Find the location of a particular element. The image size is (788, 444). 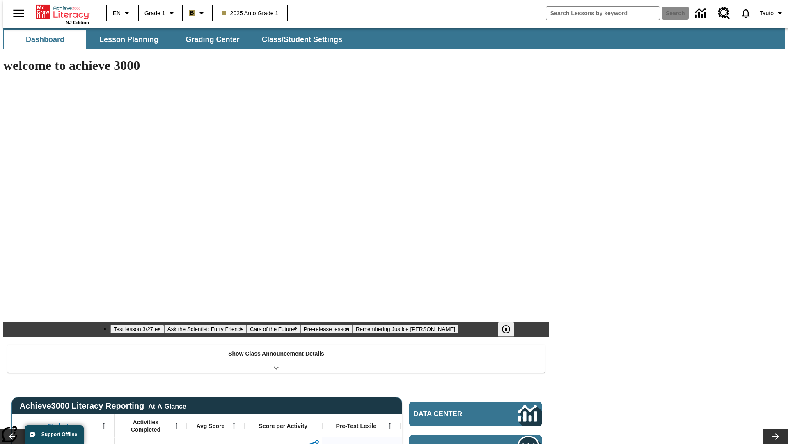

a: Notifications is located at coordinates (746, 13).